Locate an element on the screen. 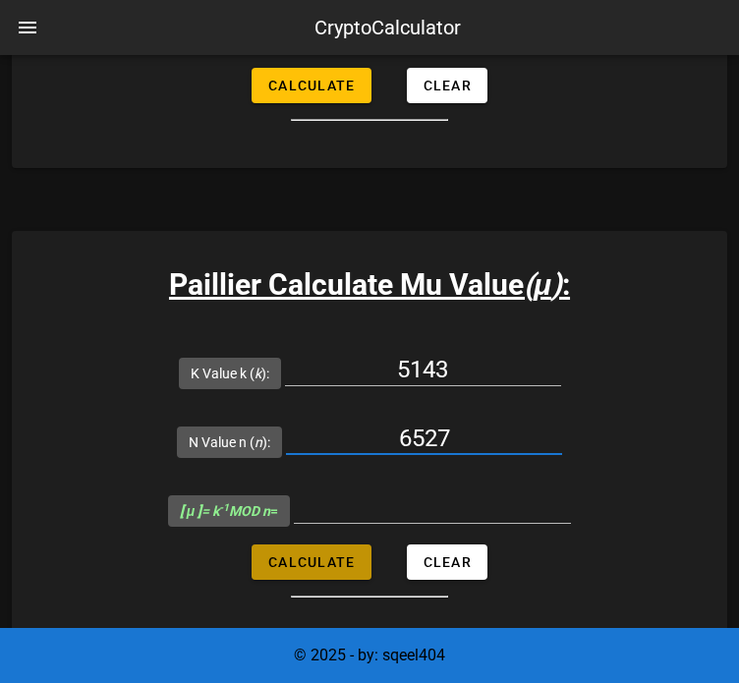 The height and width of the screenshot is (683, 739). span: © 2025 - by: sqeel404 is located at coordinates (369, 654).